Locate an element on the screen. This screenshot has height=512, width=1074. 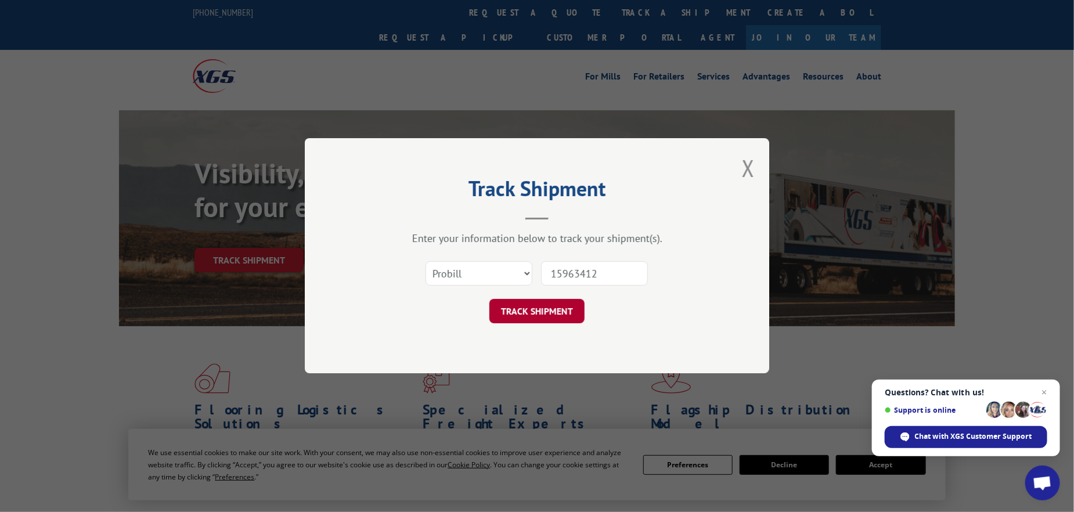
span: Close chat is located at coordinates (1044, 392).